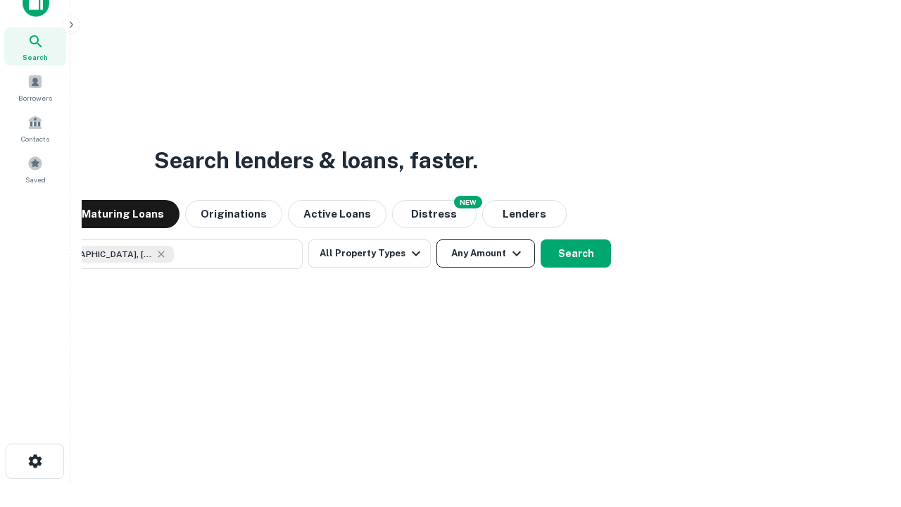  Describe the element at coordinates (316, 160) in the screenshot. I see `h3: Search lenders & loans, faster.` at that location.